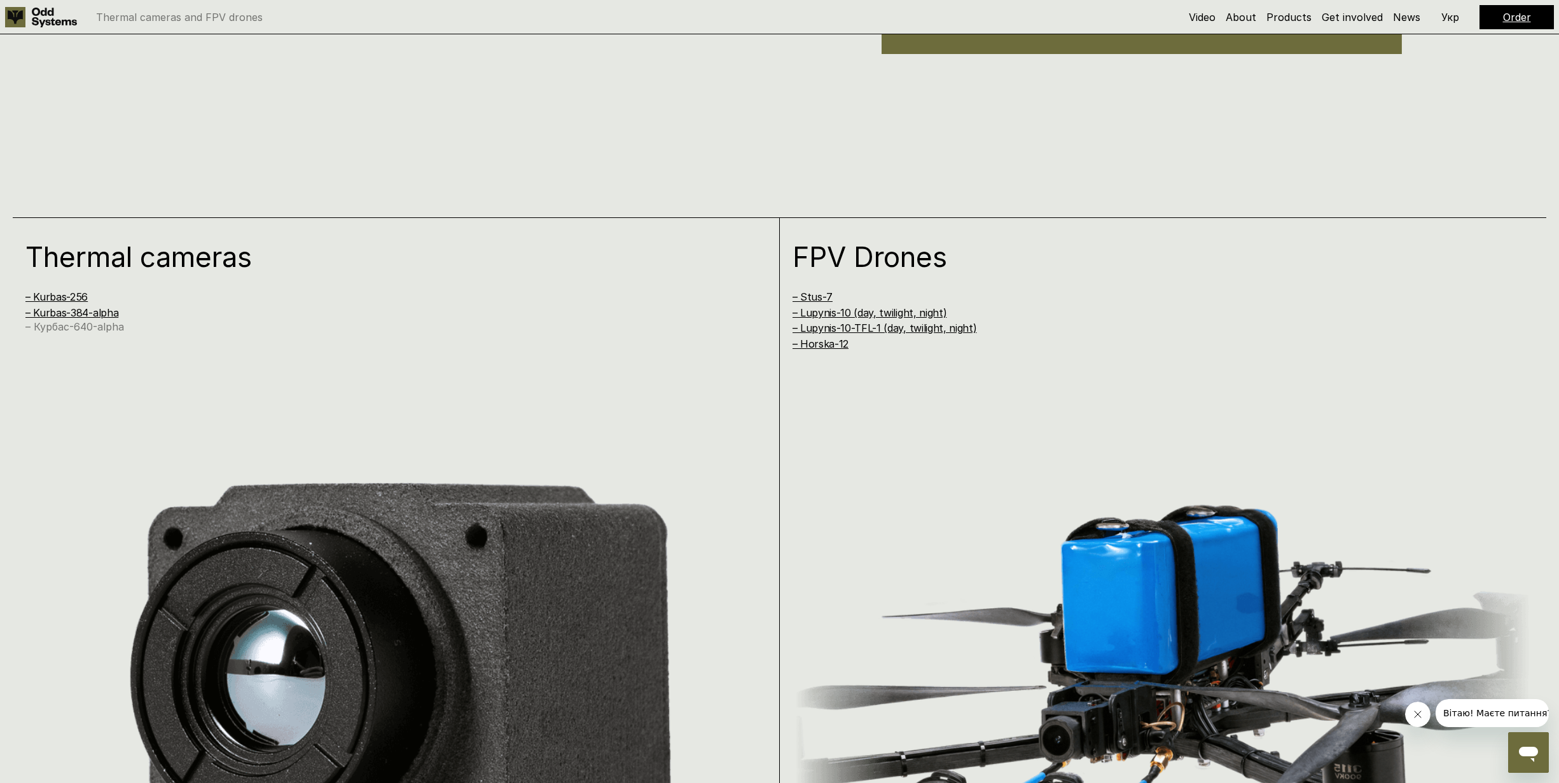 The height and width of the screenshot is (783, 1559). I want to click on a: About, so click(1241, 17).